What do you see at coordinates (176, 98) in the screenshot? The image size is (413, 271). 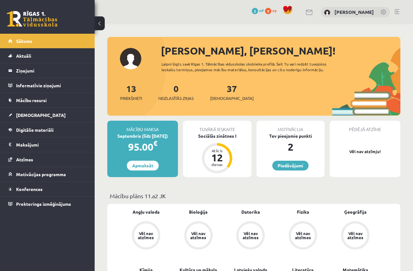 I see `span: Neizlasītās ziņas` at bounding box center [176, 98].